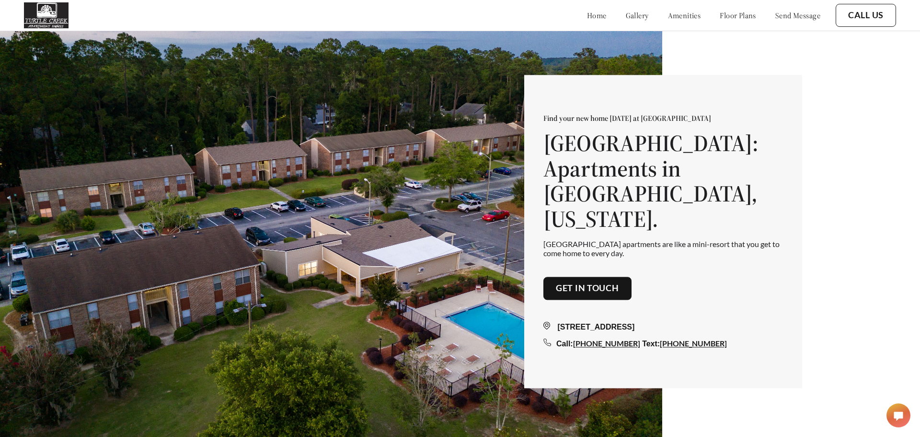 Image resolution: width=920 pixels, height=437 pixels. What do you see at coordinates (588, 289) in the screenshot?
I see `button: Get in touch` at bounding box center [588, 289].